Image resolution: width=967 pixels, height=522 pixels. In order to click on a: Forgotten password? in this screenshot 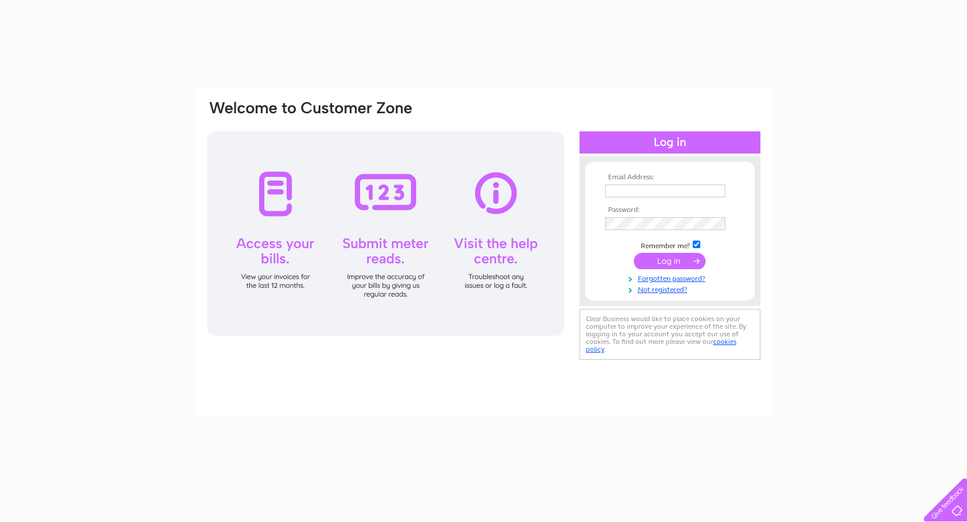, I will do `click(671, 277)`.